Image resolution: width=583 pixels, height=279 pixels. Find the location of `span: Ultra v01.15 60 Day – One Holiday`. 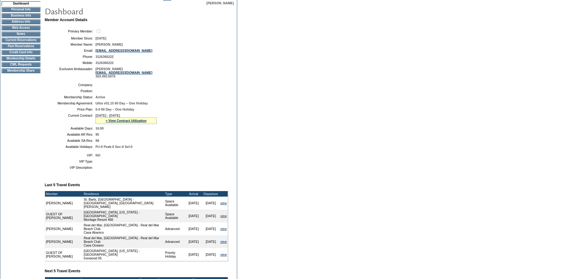

span: Ultra v01.15 60 Day – One Holiday is located at coordinates (121, 103).